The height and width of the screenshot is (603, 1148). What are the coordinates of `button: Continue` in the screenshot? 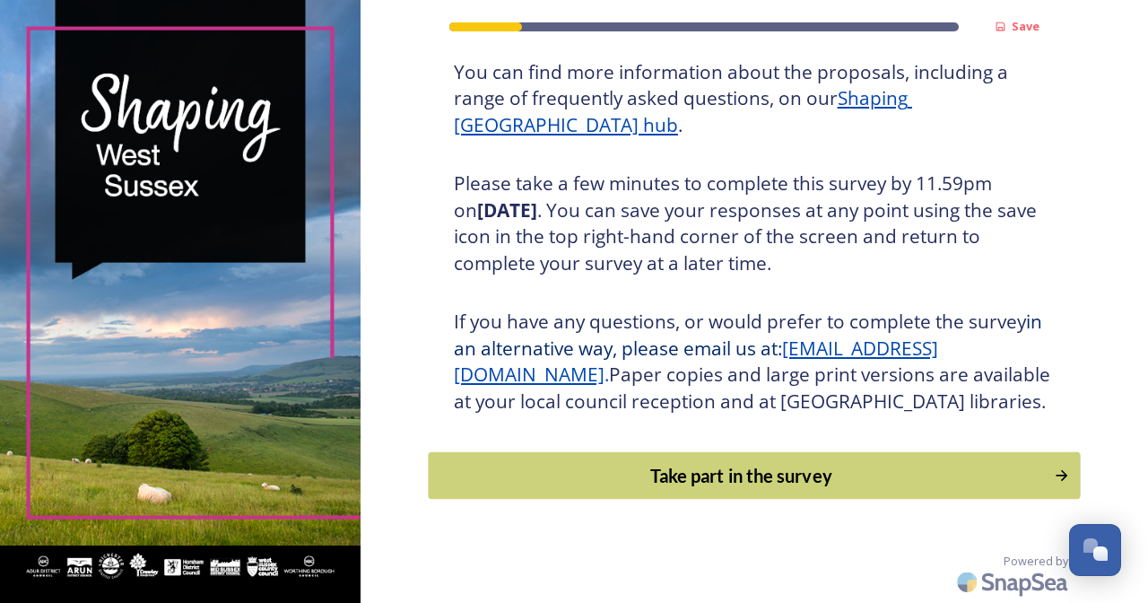 It's located at (754, 476).